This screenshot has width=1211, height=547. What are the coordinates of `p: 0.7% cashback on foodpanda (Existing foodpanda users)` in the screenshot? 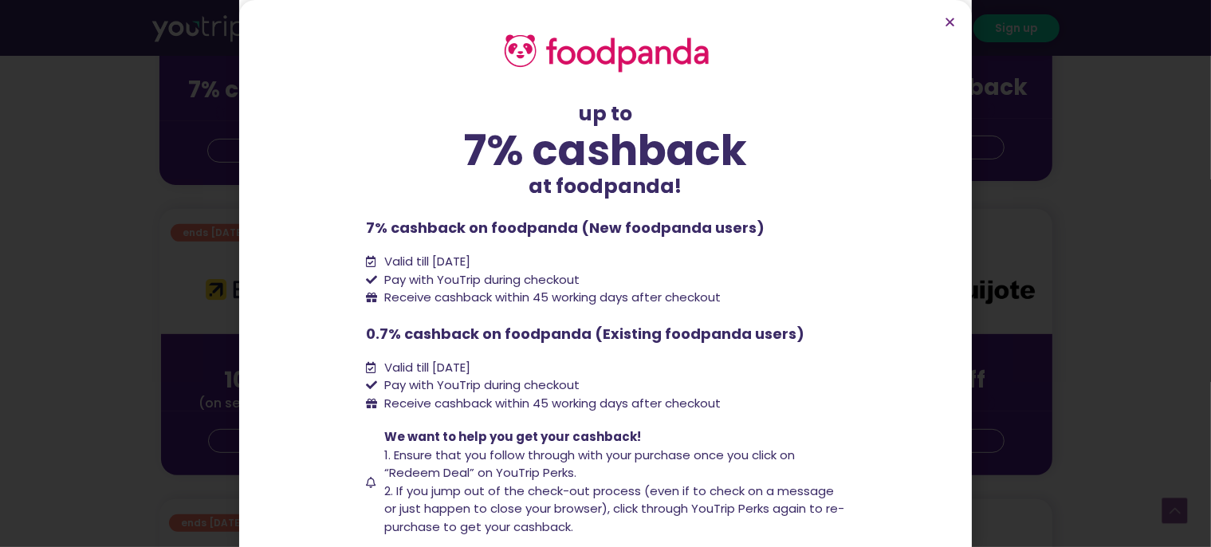 It's located at (606, 333).